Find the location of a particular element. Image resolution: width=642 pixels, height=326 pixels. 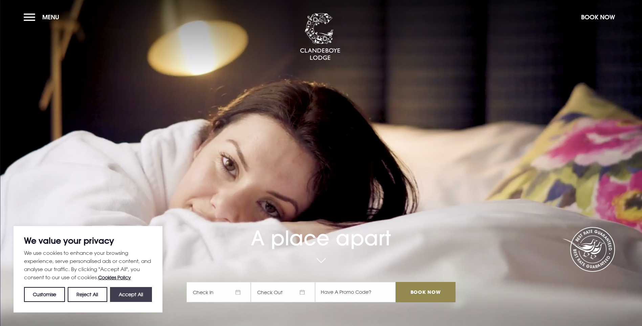

a: Cookies Policy is located at coordinates (114, 277).